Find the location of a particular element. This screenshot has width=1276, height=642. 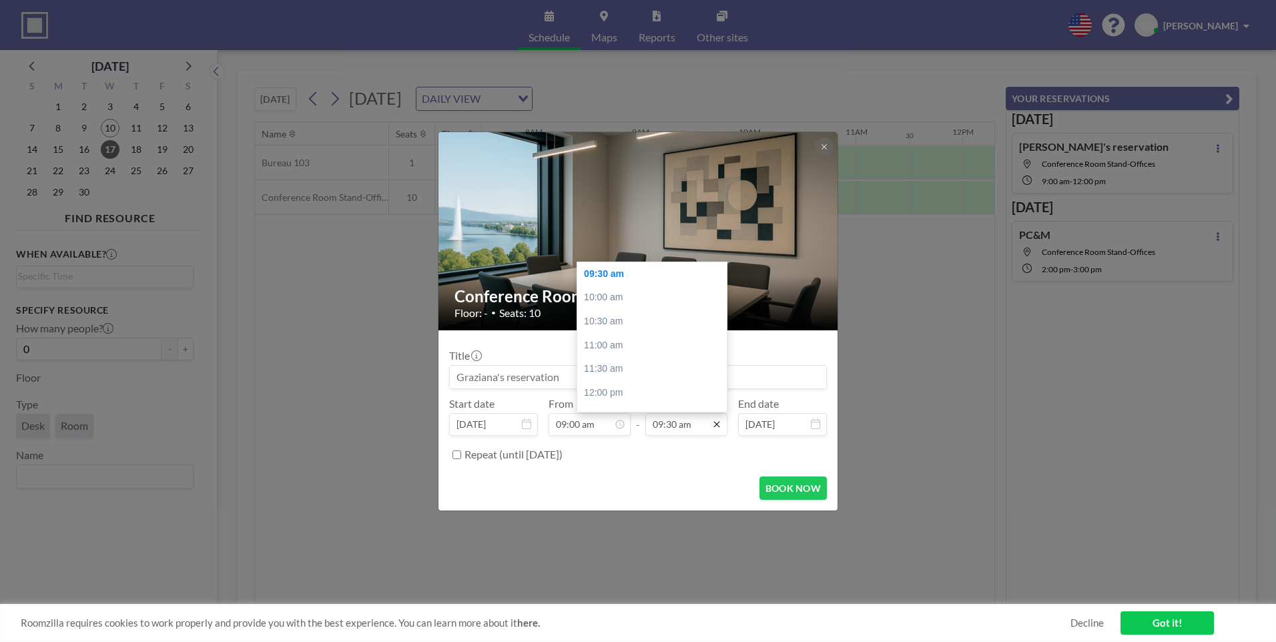

div: 09:30 am is located at coordinates (656, 274).